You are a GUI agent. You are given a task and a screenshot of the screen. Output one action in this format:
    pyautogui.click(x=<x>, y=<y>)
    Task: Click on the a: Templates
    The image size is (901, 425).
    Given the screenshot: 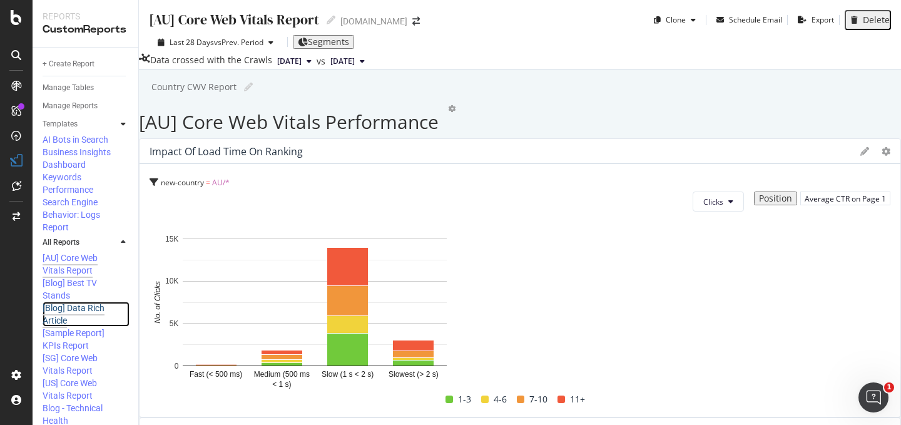 What is the action you would take?
    pyautogui.click(x=79, y=124)
    